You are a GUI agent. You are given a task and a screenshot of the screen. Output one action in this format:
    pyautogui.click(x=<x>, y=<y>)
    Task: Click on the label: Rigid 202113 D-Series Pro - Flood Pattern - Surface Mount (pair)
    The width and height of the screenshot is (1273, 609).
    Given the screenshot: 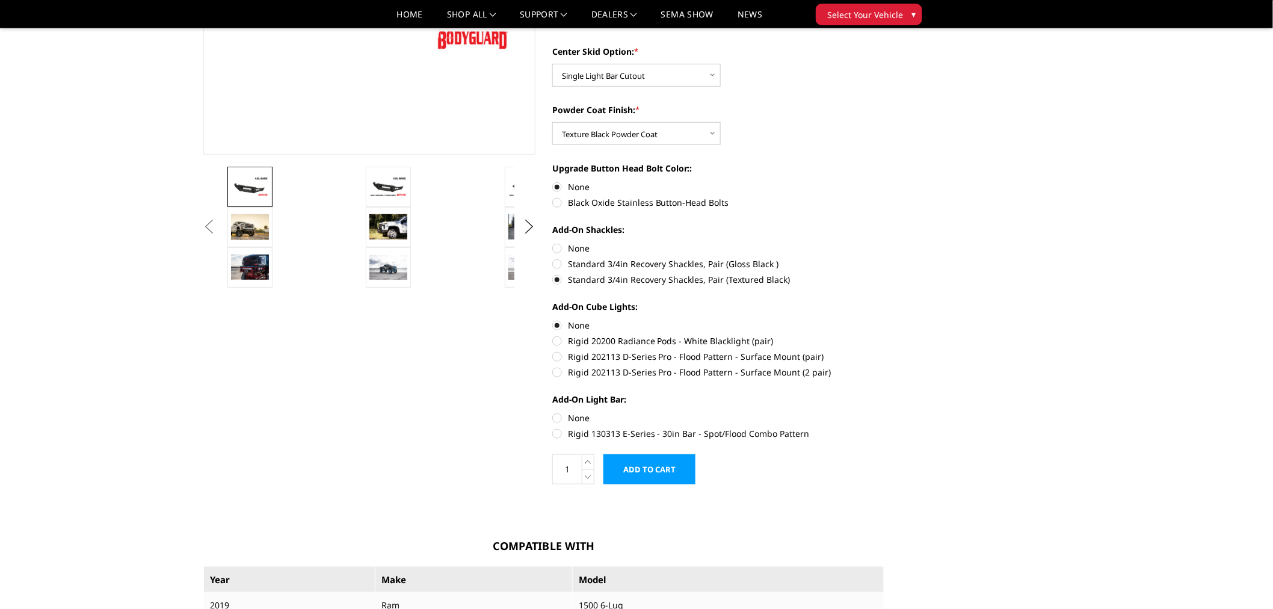 What is the action you would take?
    pyautogui.click(x=718, y=356)
    